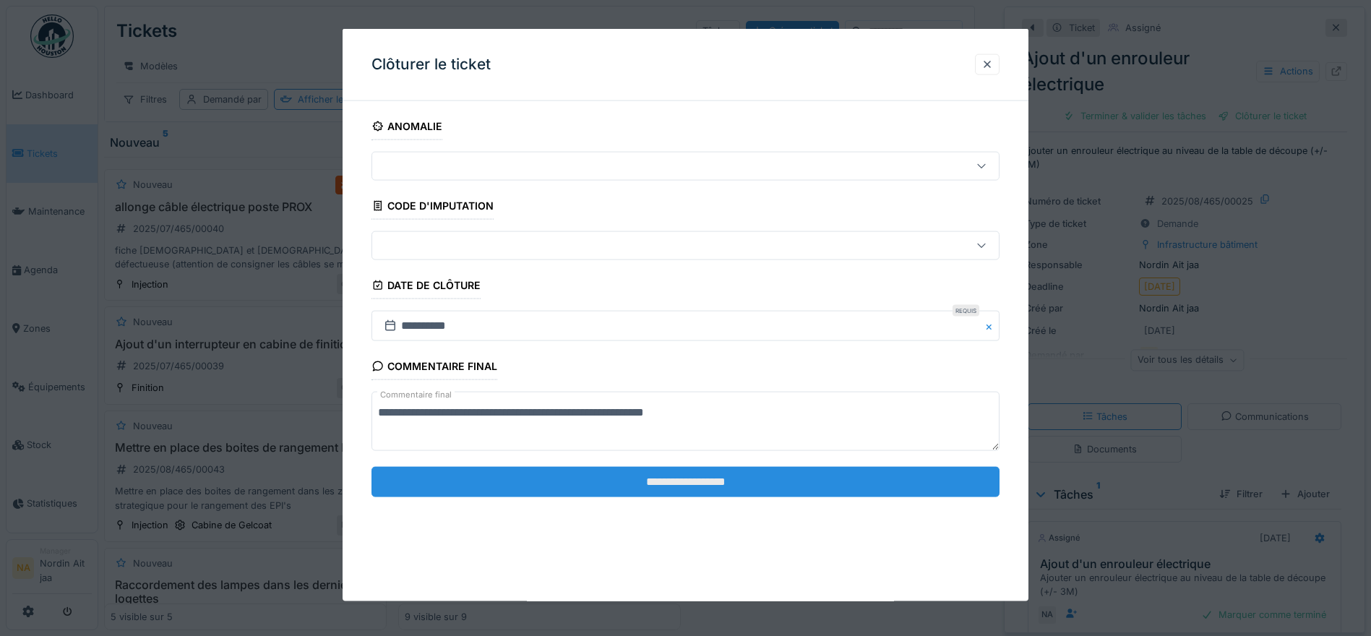 Image resolution: width=1371 pixels, height=636 pixels. I want to click on h3: Clôturer le ticket, so click(431, 64).